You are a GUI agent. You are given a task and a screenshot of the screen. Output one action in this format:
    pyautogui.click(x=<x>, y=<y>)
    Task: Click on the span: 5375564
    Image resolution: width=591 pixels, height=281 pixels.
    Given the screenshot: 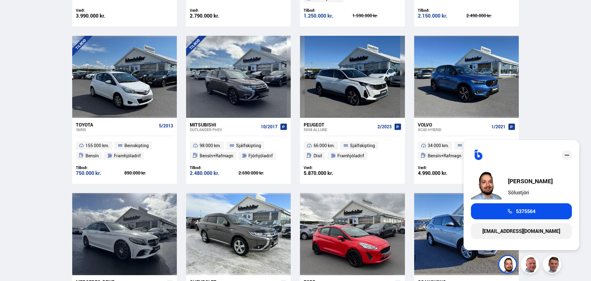 What is the action you would take?
    pyautogui.click(x=526, y=211)
    